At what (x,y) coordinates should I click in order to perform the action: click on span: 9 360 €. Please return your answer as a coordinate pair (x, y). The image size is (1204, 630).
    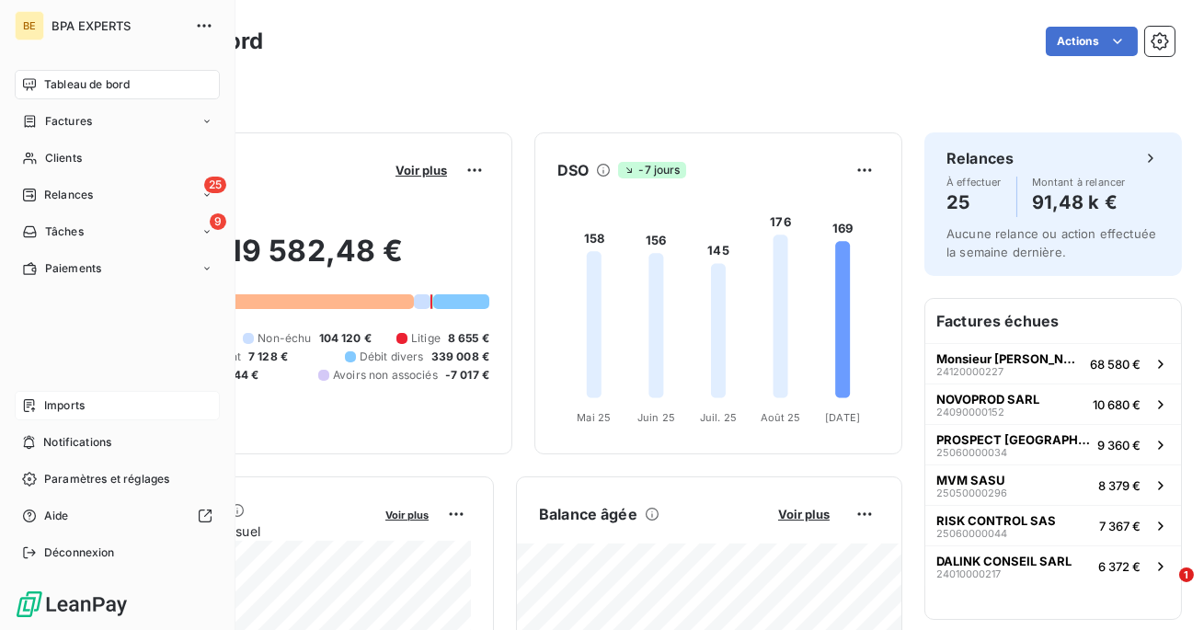
    Looking at the image, I should click on (1119, 445).